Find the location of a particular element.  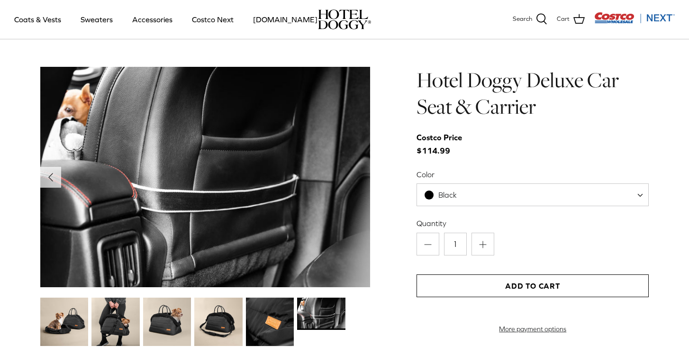

a: Costco Next is located at coordinates (213, 19).